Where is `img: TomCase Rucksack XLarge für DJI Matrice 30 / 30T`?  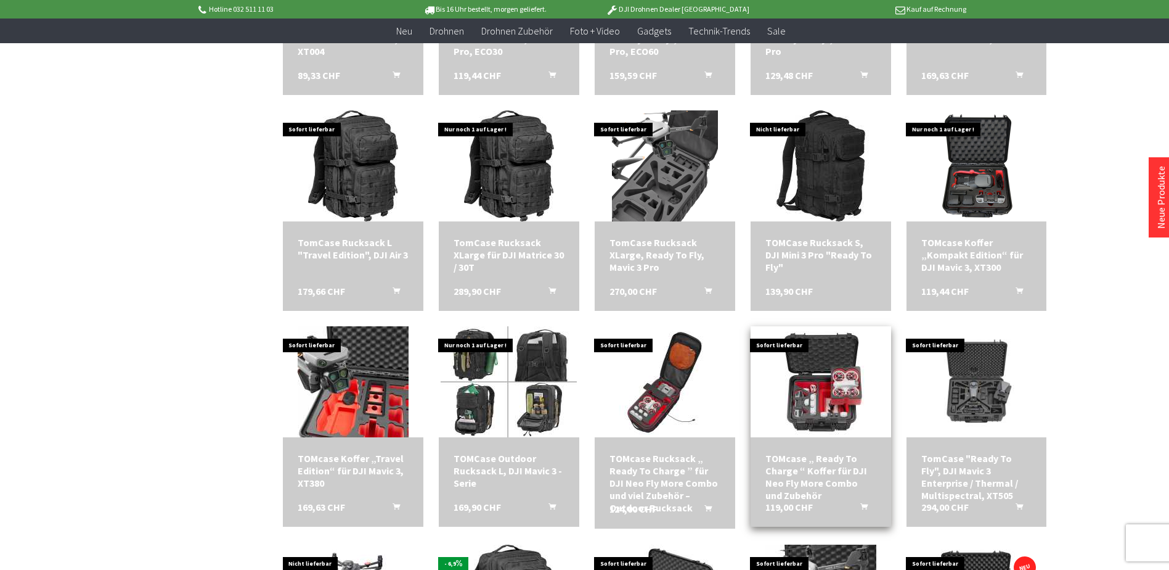 img: TomCase Rucksack XLarge für DJI Matrice 30 / 30T is located at coordinates (509, 166).